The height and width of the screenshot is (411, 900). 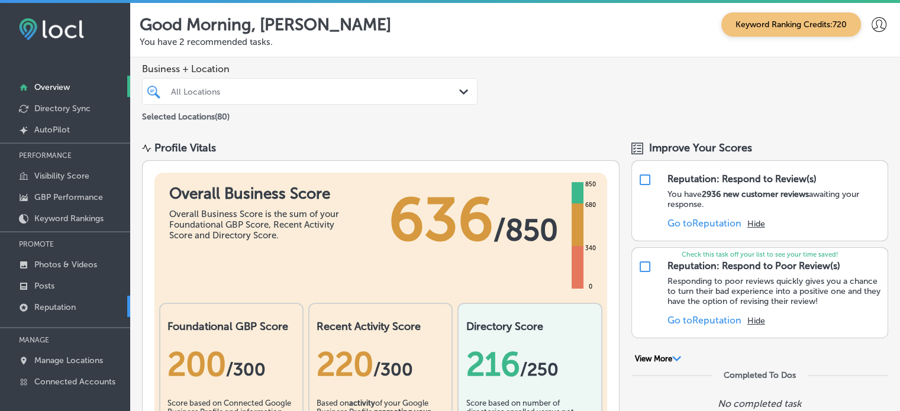 What do you see at coordinates (755, 194) in the screenshot?
I see `strong: 2936 new customer reviews` at bounding box center [755, 194].